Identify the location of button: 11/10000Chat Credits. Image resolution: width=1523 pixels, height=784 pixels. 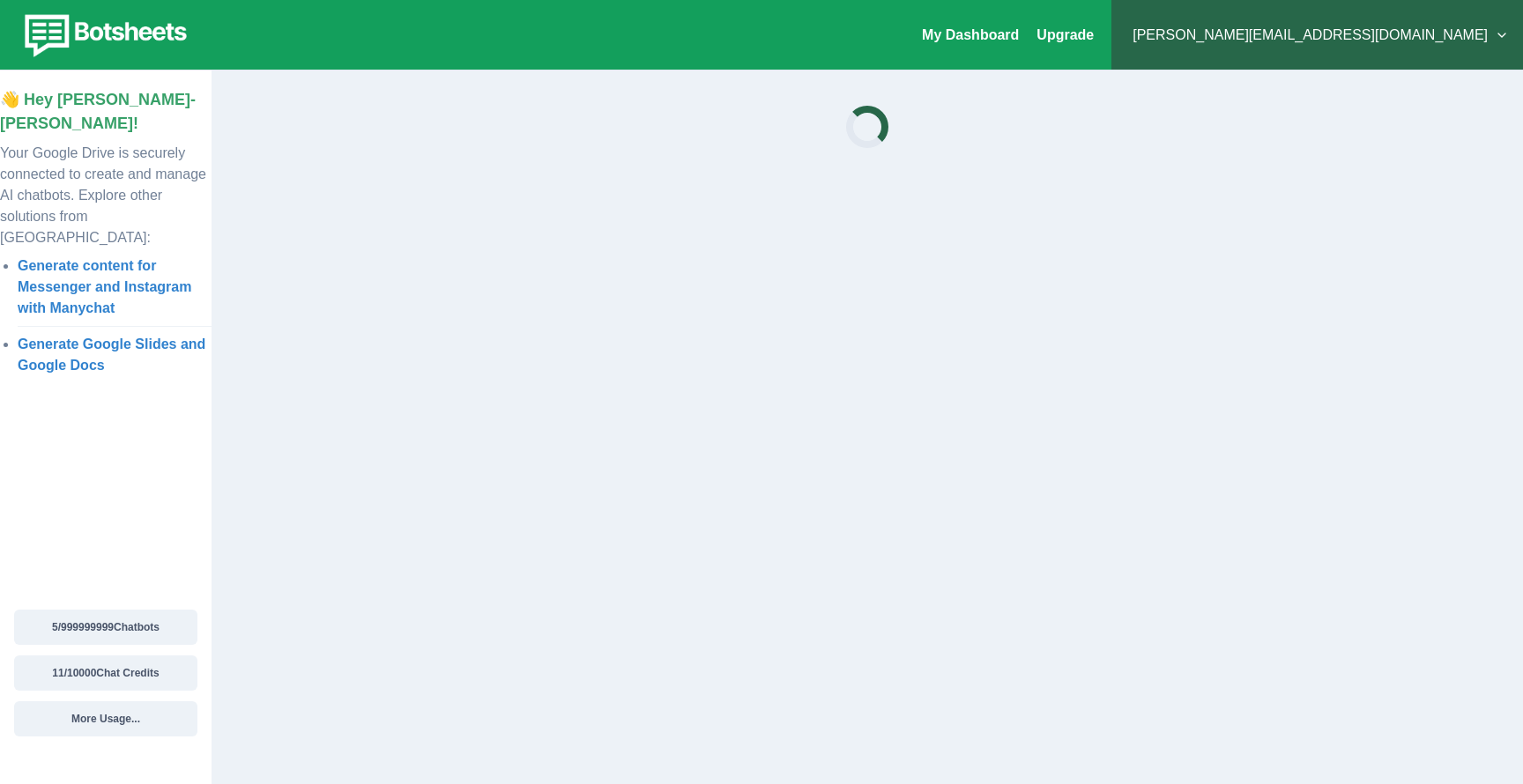
(106, 673).